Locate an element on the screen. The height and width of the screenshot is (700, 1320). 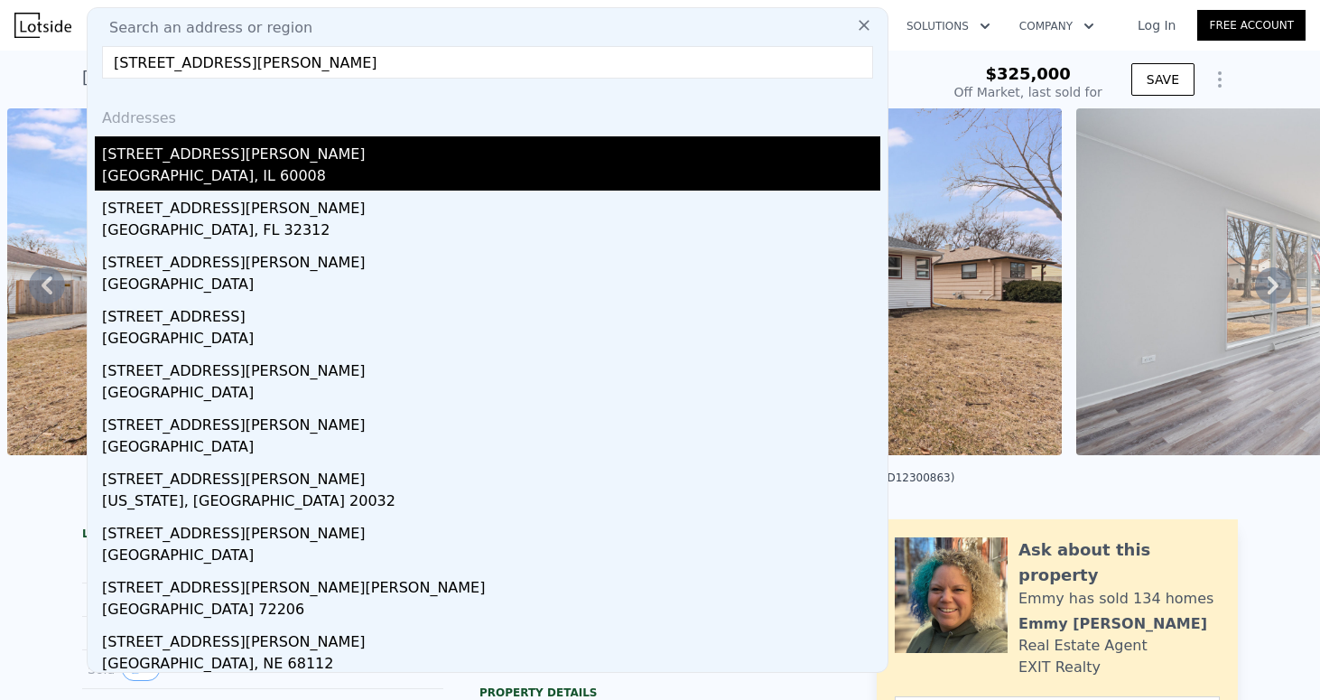
button: Company is located at coordinates (1056, 26).